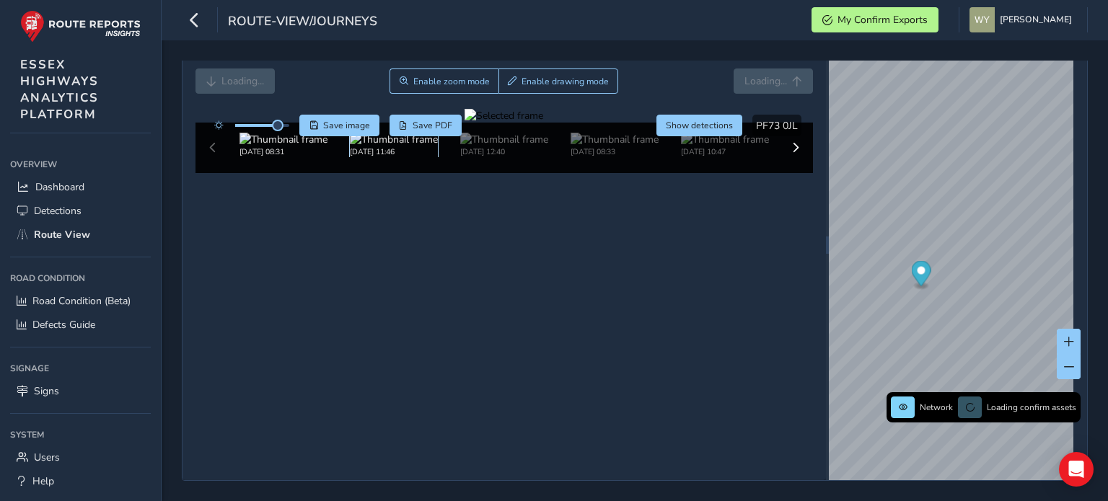 This screenshot has height=501, width=1108. Describe the element at coordinates (981, 19) in the screenshot. I see `img: diamond-layout` at that location.